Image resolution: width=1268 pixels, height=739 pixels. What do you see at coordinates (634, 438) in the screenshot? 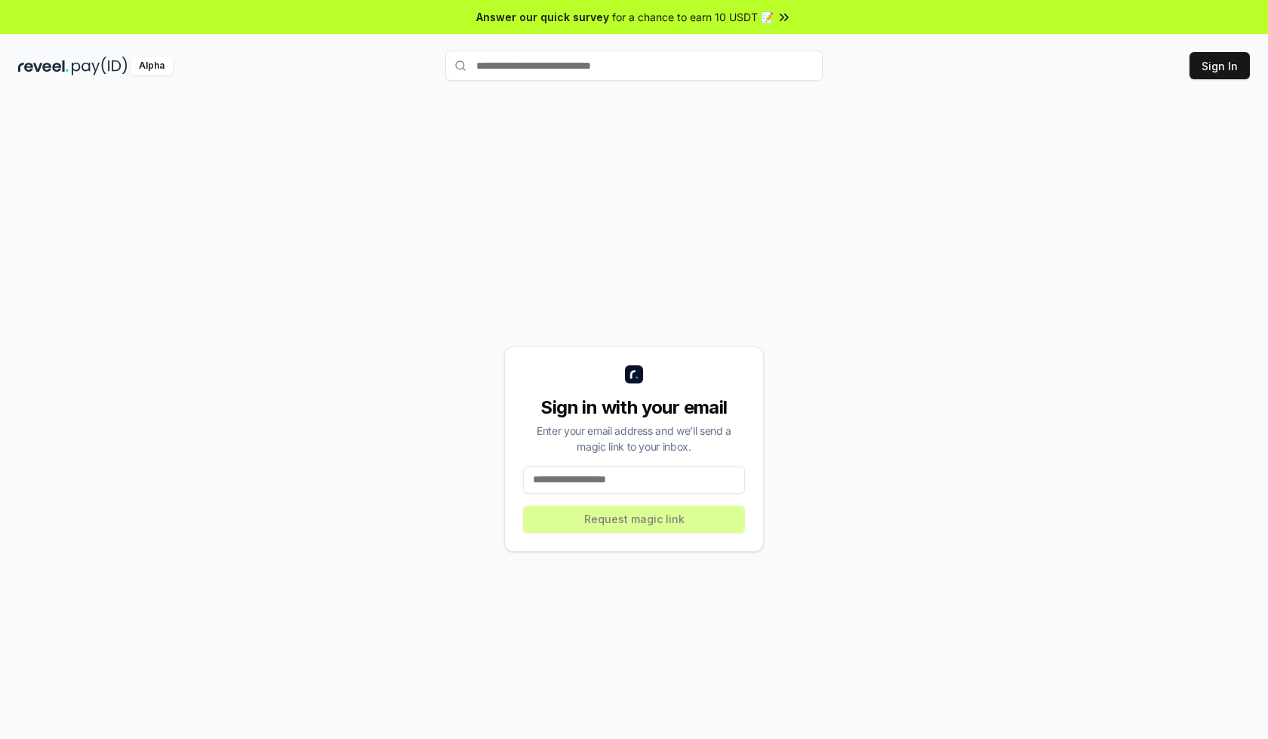
I see `div: Enter your email address and we’ll send a magic link to your inbox.` at bounding box center [634, 438].